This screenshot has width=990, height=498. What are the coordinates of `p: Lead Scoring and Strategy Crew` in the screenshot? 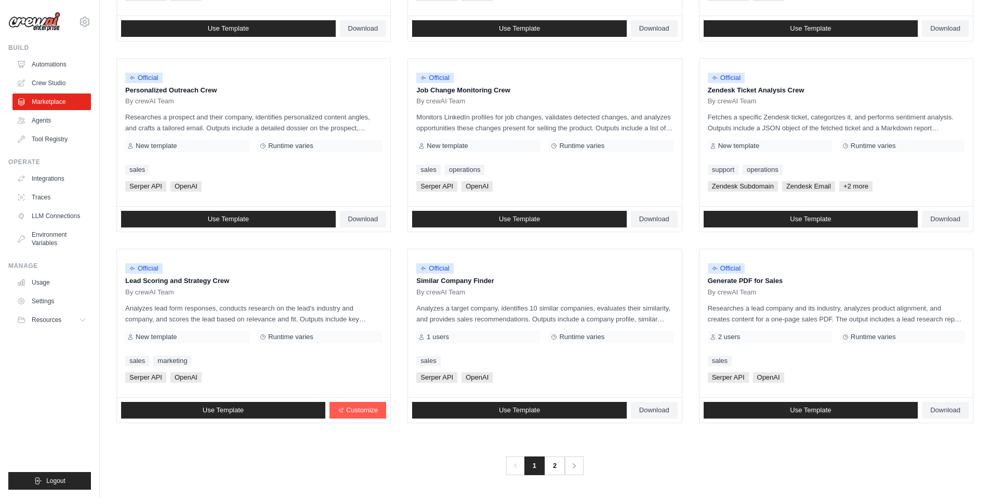 It's located at (254, 281).